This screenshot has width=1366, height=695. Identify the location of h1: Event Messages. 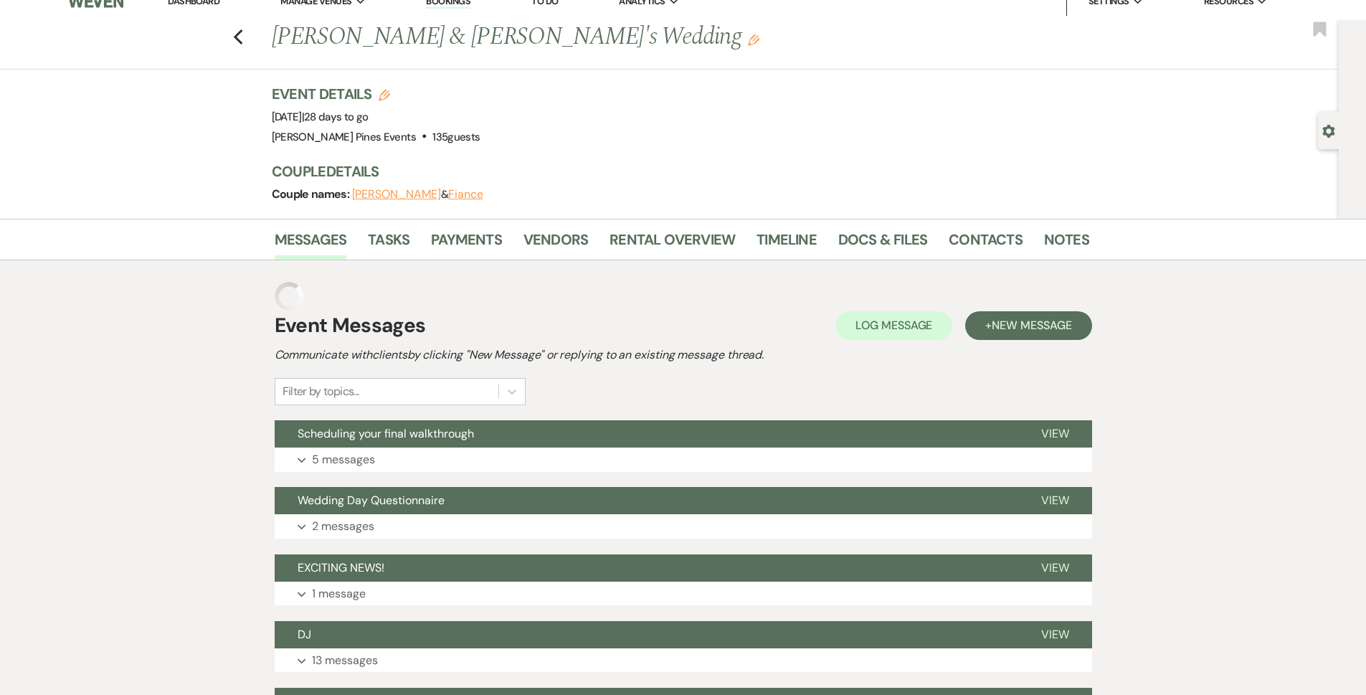
(350, 326).